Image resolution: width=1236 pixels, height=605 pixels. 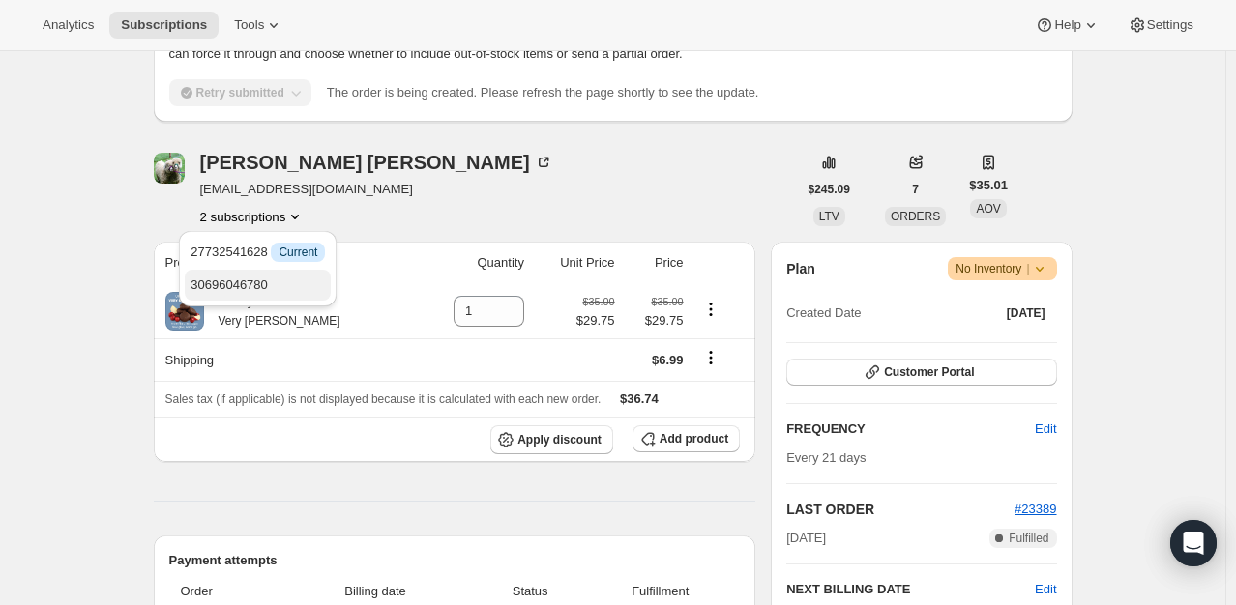 What do you see at coordinates (257, 251) in the screenshot?
I see `span: 27732541628` at bounding box center [257, 251].